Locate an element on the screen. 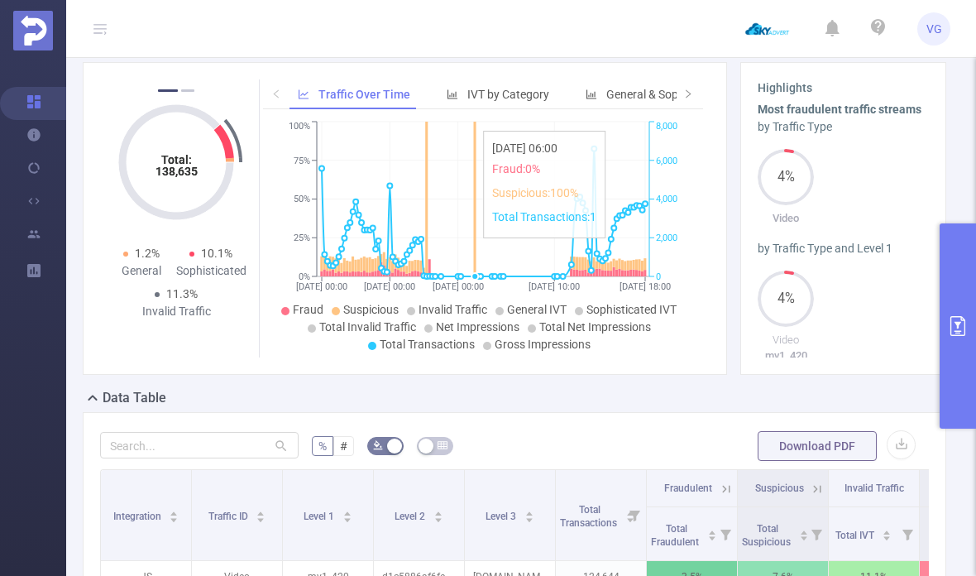  span: Level 3 is located at coordinates (502, 516).